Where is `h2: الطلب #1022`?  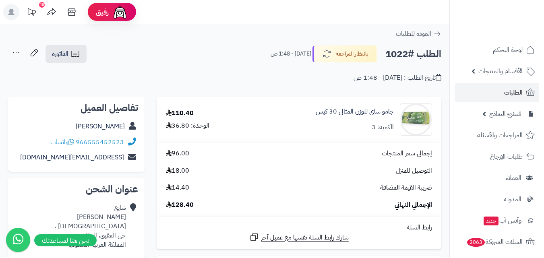 h2: الطلب #1022 is located at coordinates (413, 54).